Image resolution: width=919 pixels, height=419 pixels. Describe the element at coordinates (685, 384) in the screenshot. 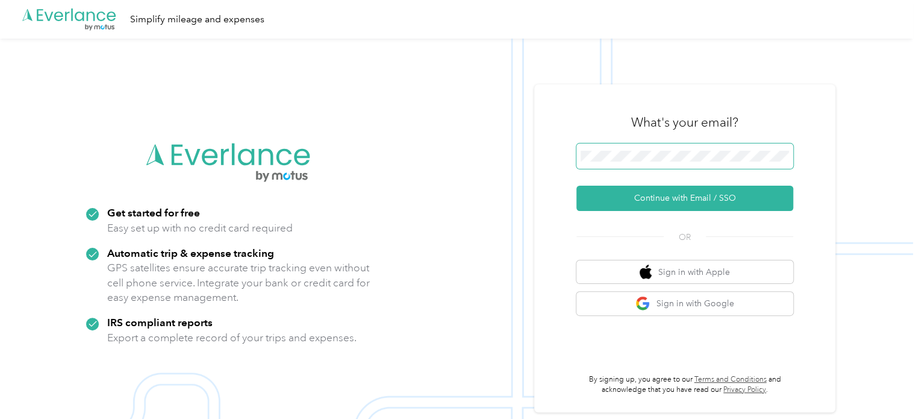

I see `p: By signing up, you agree to our and acknowledge that you have read our .` at that location.